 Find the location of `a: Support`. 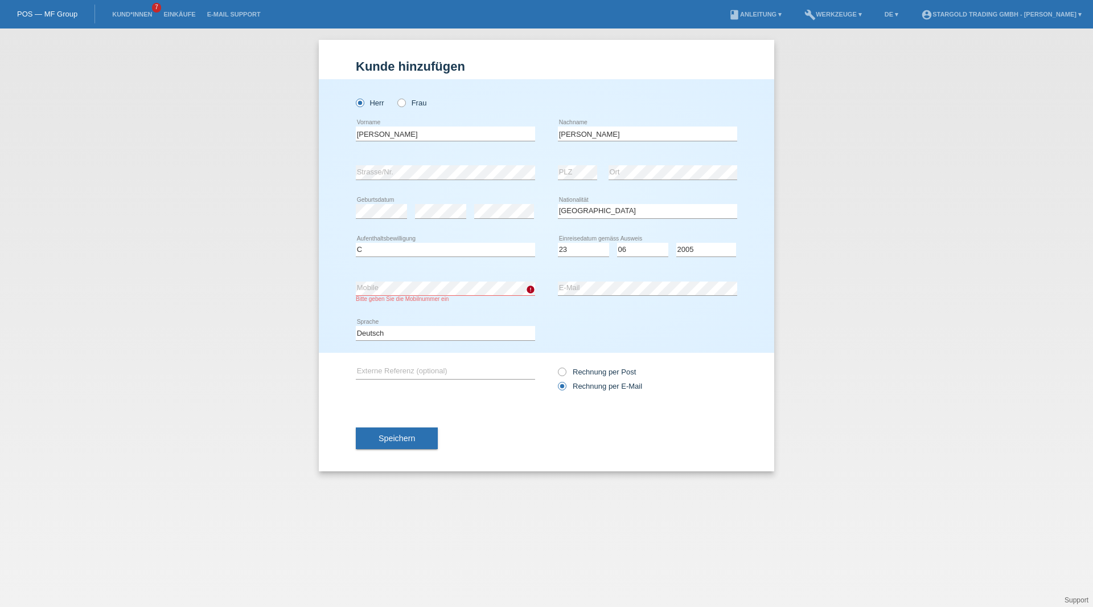

a: Support is located at coordinates (1077, 600).